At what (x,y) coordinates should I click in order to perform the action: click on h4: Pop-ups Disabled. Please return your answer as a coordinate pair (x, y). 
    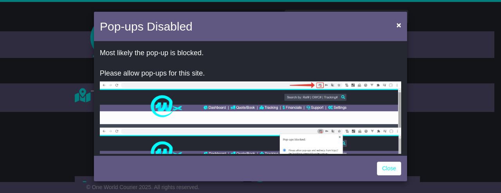
    Looking at the image, I should click on (146, 26).